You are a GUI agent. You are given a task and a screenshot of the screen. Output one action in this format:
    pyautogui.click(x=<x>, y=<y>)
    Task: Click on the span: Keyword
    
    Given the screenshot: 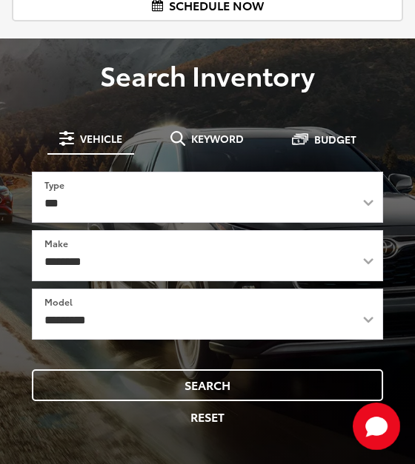 What is the action you would take?
    pyautogui.click(x=217, y=138)
    